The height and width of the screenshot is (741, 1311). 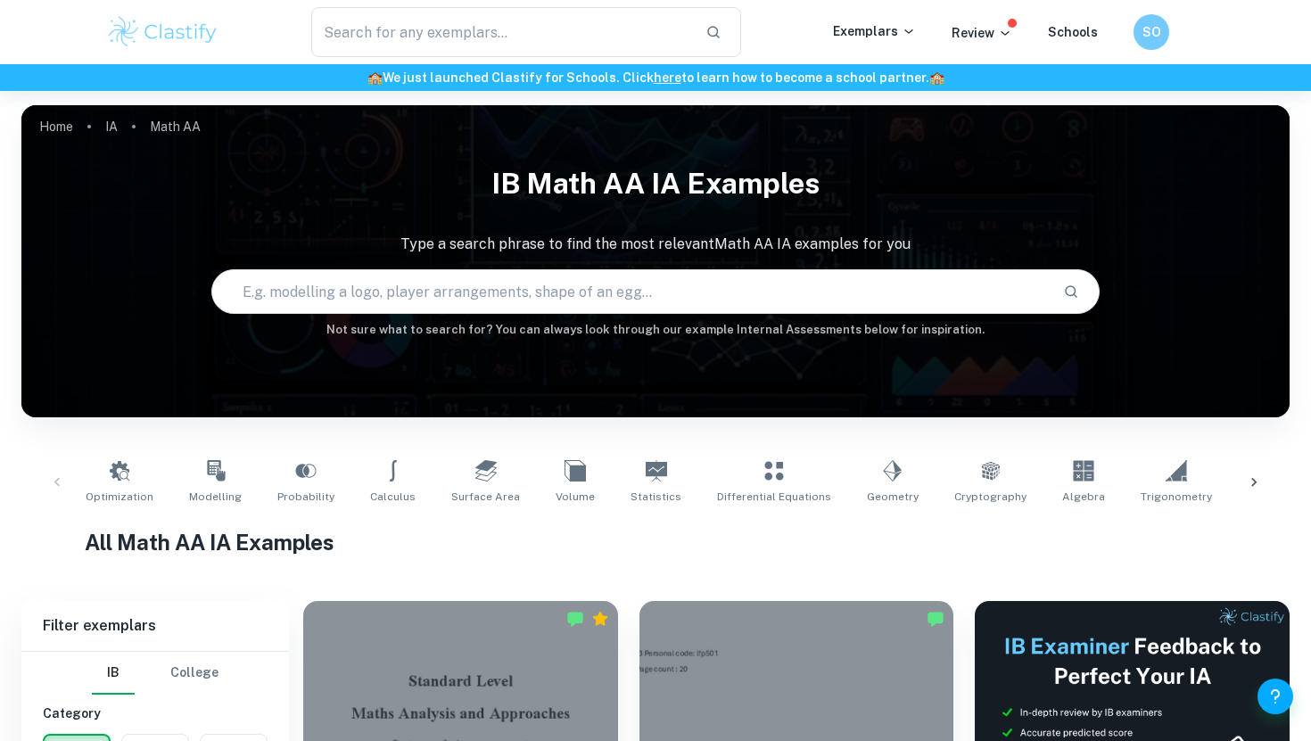 What do you see at coordinates (630, 292) in the screenshot?
I see `input: E.g. modelling a logo, player arrangements, shape of an egg...` at bounding box center [630, 292].